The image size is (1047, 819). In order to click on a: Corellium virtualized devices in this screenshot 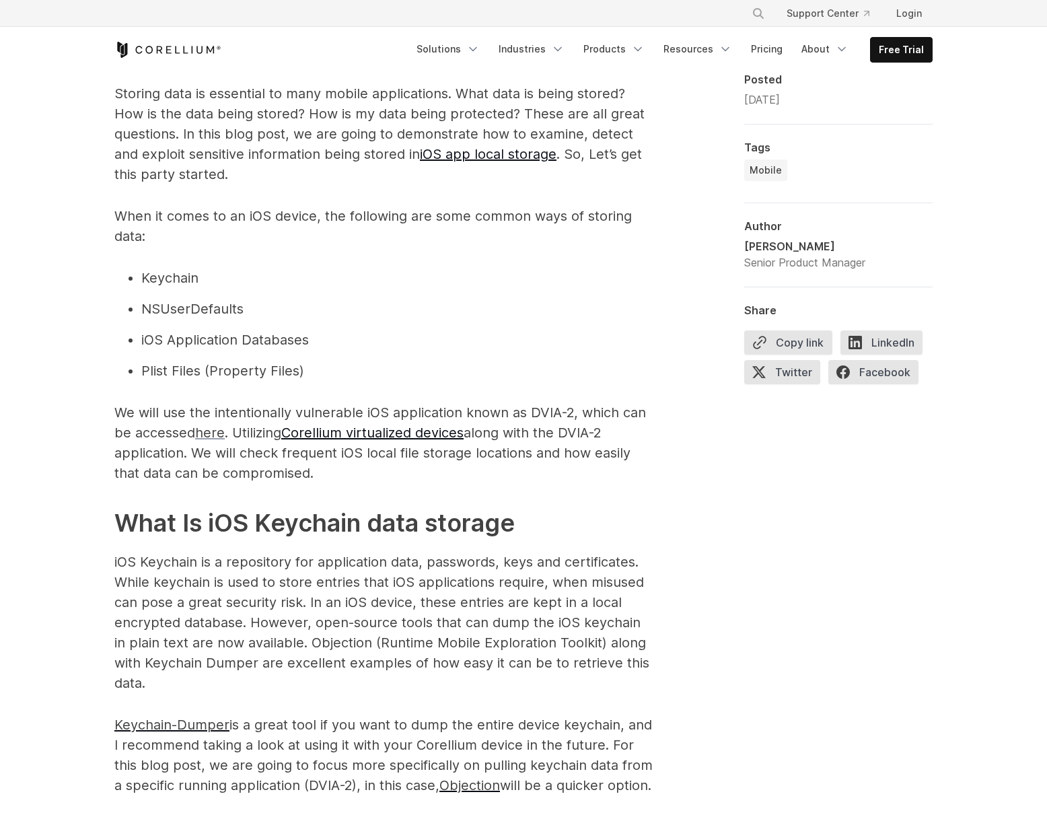, I will do `click(372, 433)`.